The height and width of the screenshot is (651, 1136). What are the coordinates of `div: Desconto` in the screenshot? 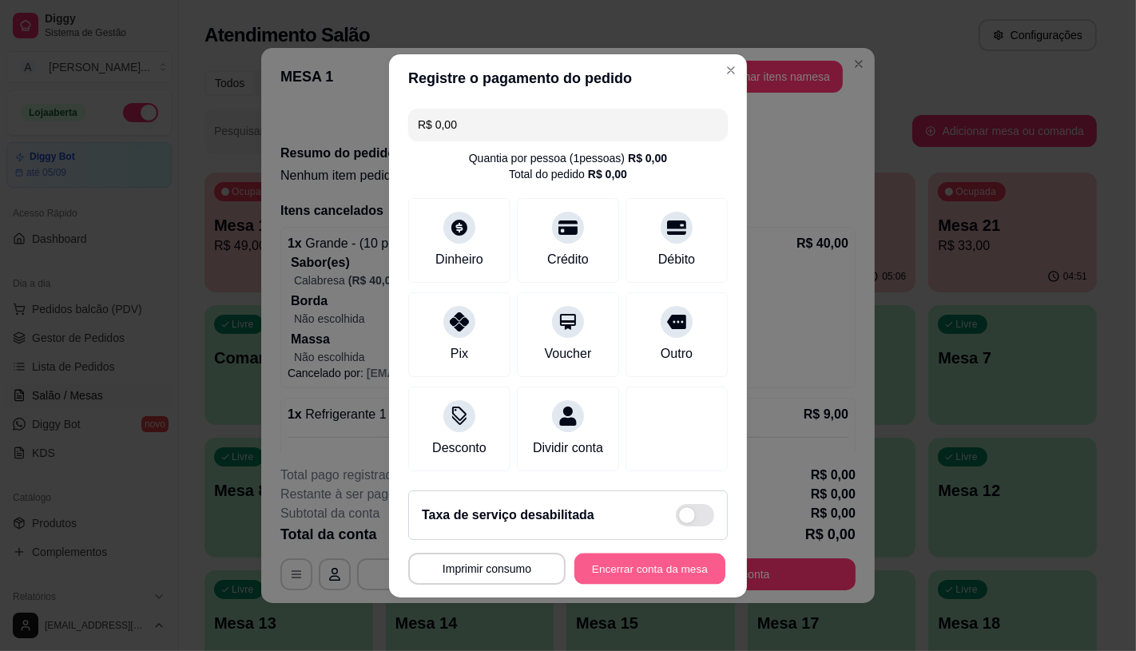 It's located at (459, 448).